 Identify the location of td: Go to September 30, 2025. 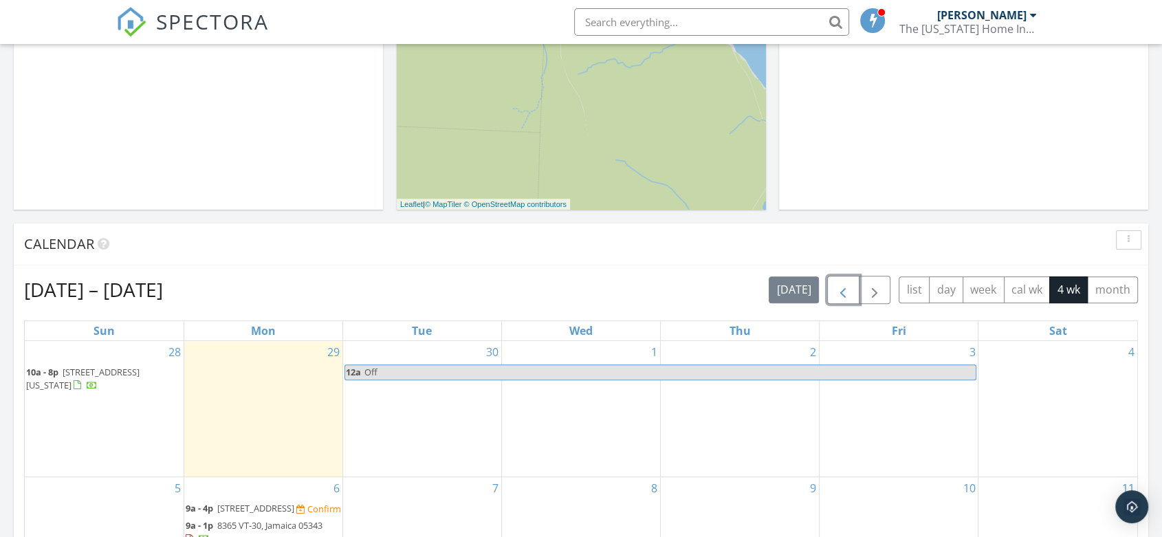
(421, 409).